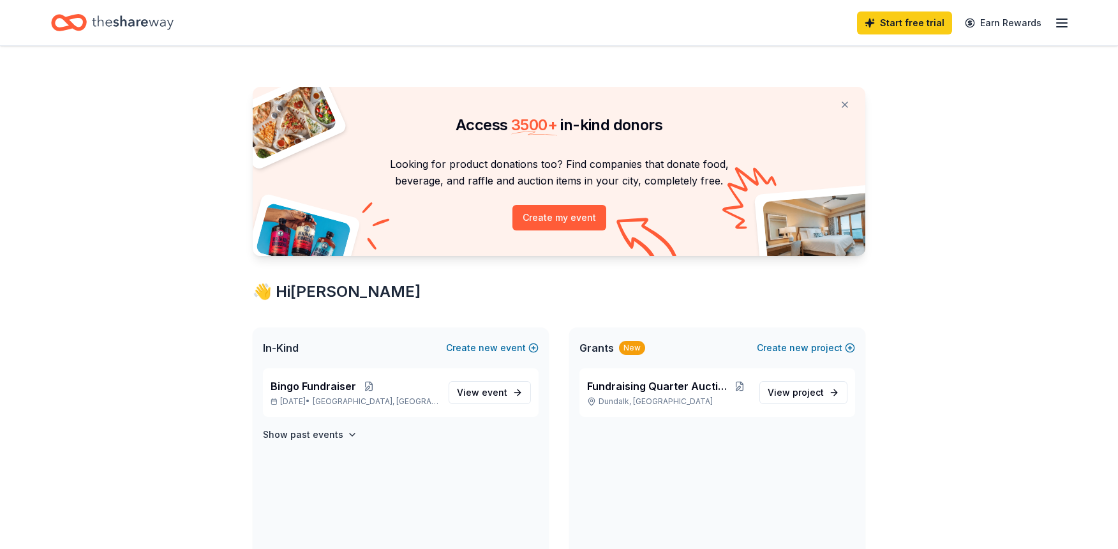 This screenshot has width=1118, height=549. Describe the element at coordinates (559, 172) in the screenshot. I see `p: Looking for product donations too? Find companies that donate food, beverage, and raffle and auct...` at that location.